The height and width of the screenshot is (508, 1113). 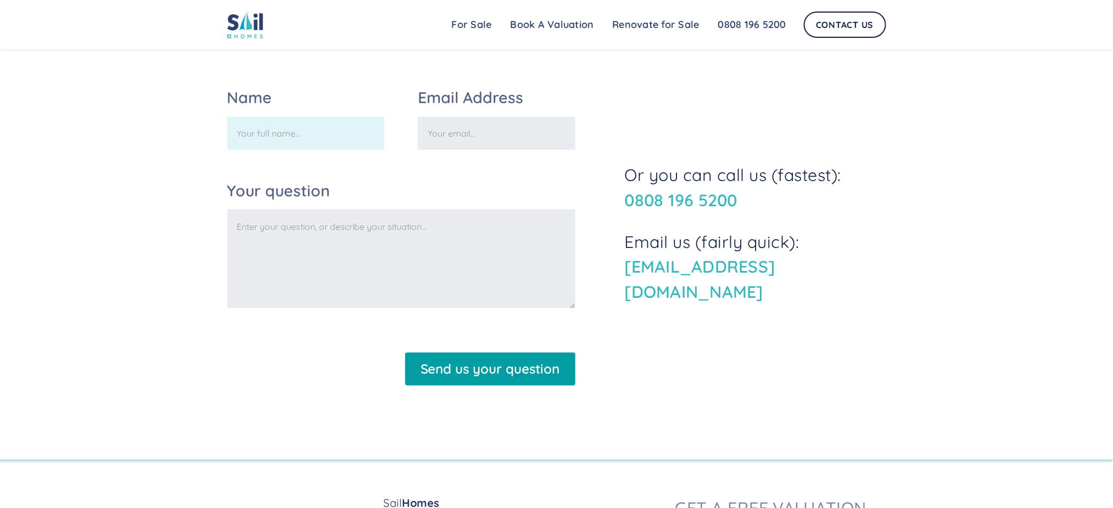 What do you see at coordinates (472, 25) in the screenshot?
I see `a: For Sale` at bounding box center [472, 25].